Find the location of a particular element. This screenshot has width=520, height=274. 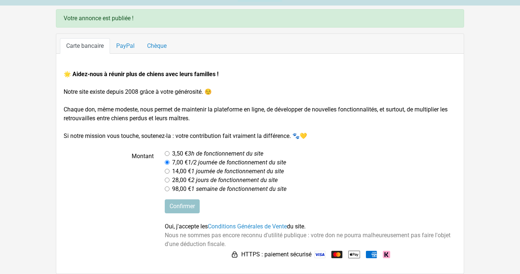

a: PayPal is located at coordinates (125, 46).